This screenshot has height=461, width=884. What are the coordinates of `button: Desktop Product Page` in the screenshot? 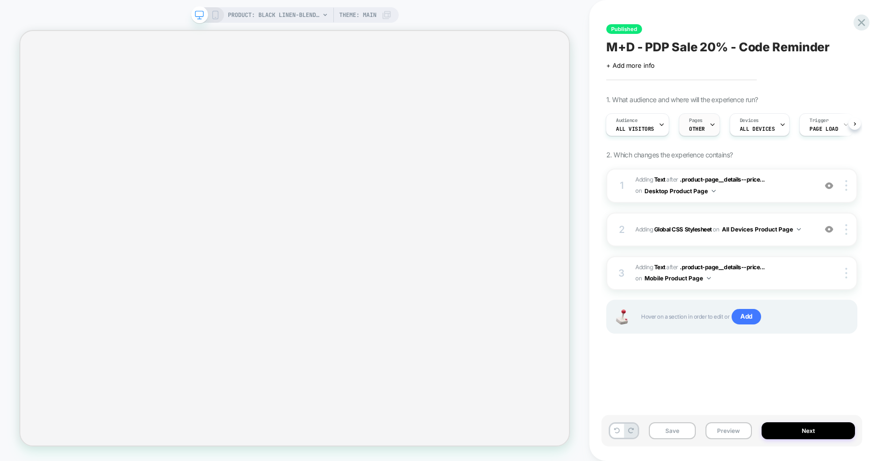 It's located at (680, 191).